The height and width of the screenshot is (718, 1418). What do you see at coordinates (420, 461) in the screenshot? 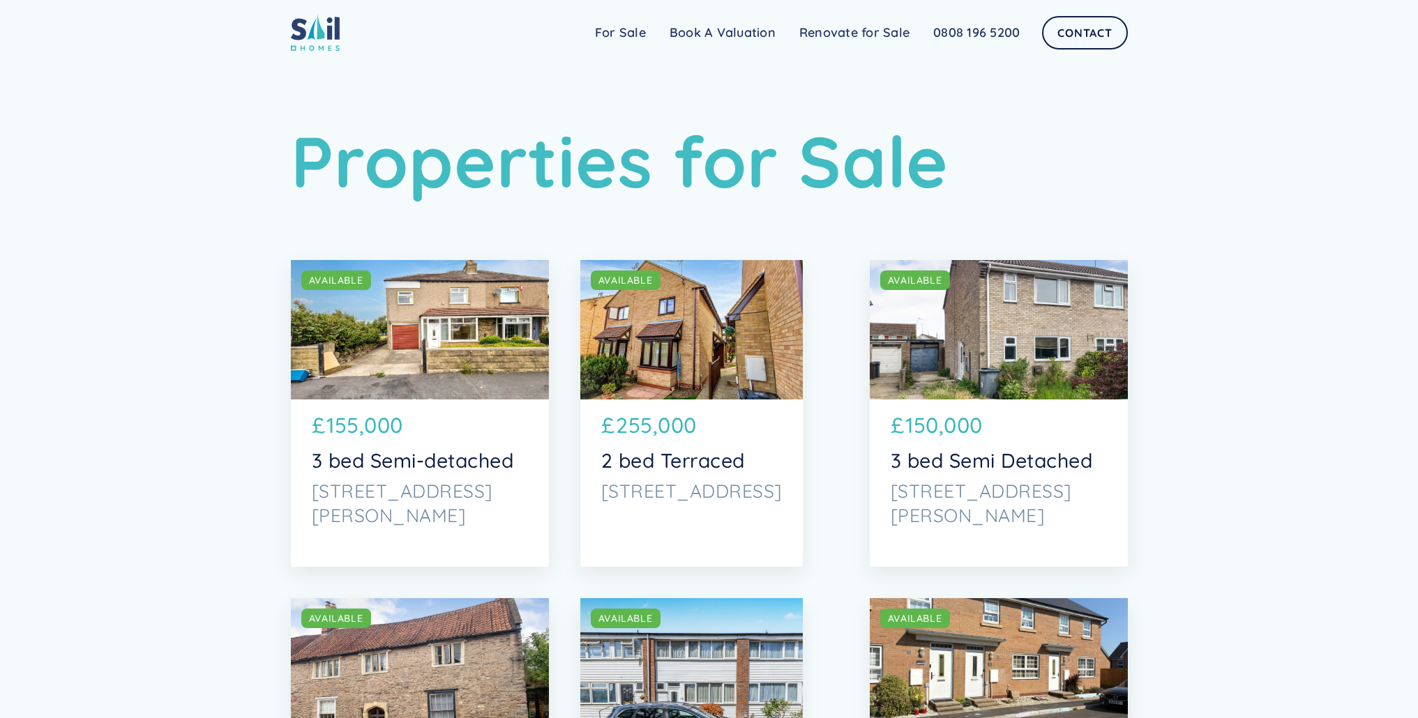
I see `p: 3 bed Semi-detached` at bounding box center [420, 461].